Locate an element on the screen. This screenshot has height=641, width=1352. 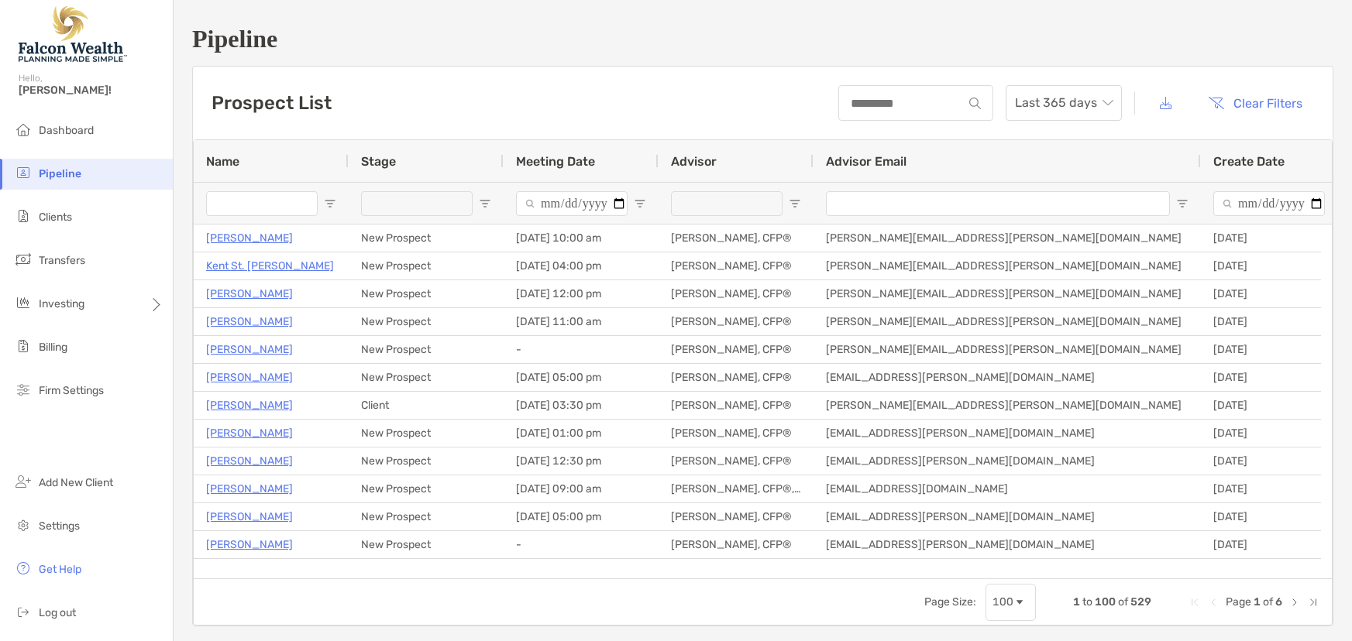
div: 100 is located at coordinates (1002, 602).